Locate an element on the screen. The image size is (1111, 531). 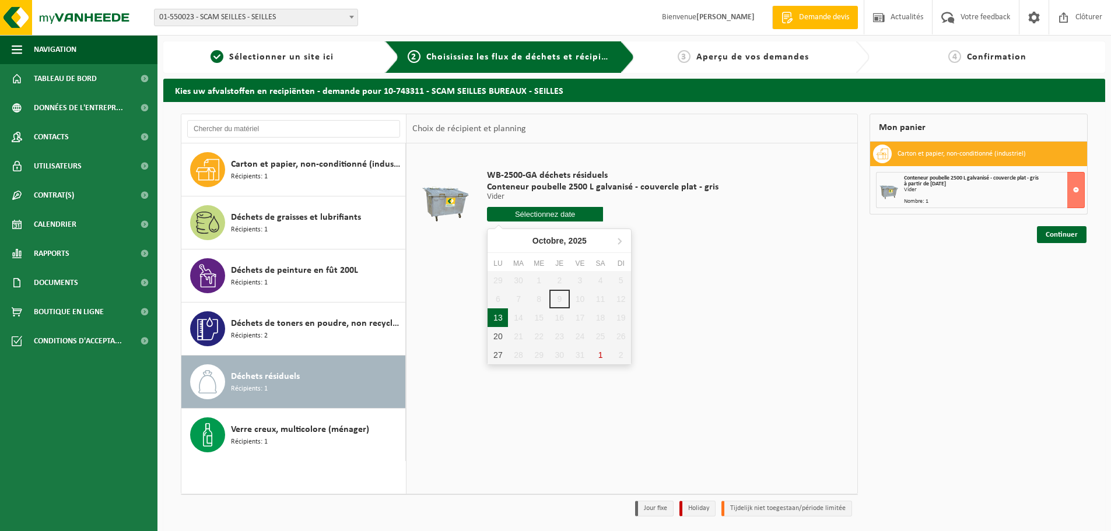
a: Demande devis is located at coordinates (815, 17).